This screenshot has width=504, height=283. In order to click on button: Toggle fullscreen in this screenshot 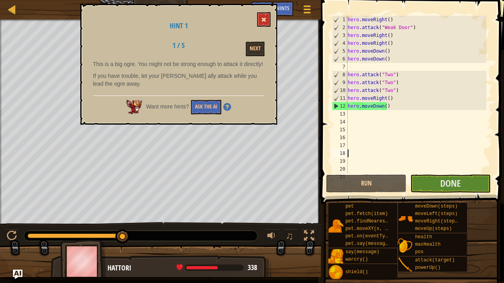, I will do `click(309, 237)`.